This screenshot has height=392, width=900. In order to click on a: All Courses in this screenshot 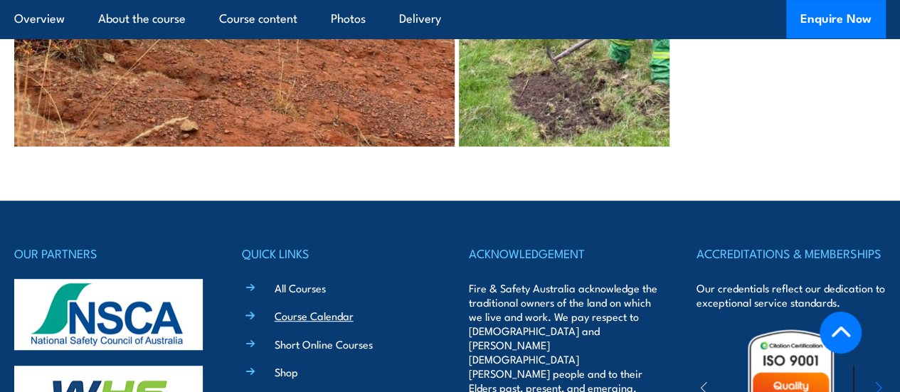, I will do `click(300, 287)`.